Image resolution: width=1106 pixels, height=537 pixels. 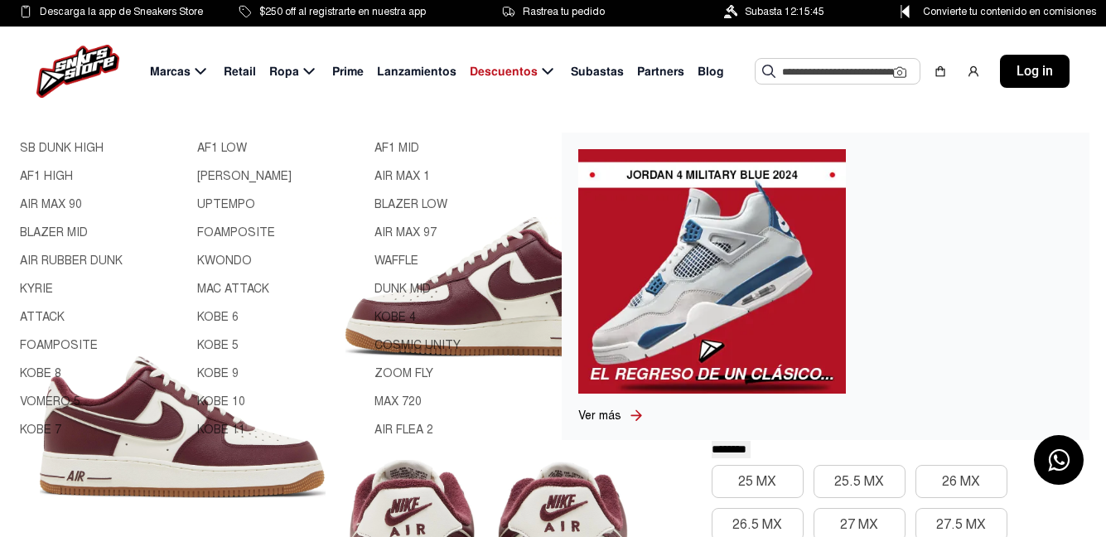 I want to click on a: KOBE 8, so click(x=104, y=374).